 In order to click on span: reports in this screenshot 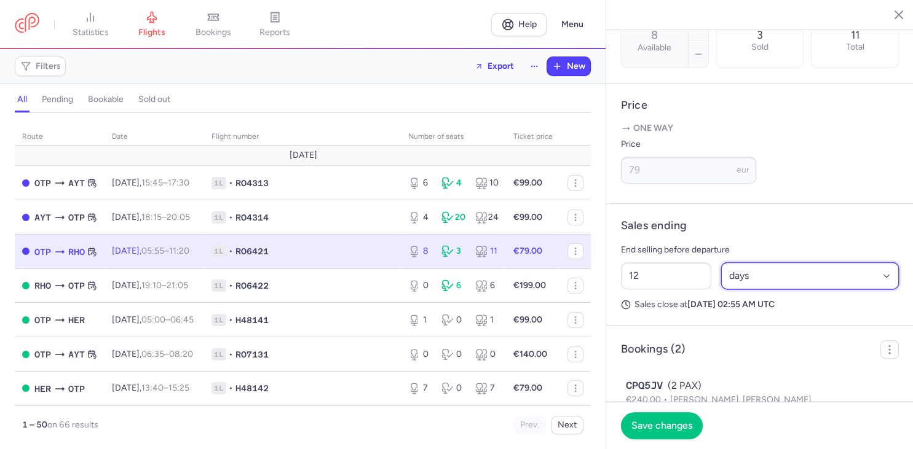, I will do `click(275, 33)`.